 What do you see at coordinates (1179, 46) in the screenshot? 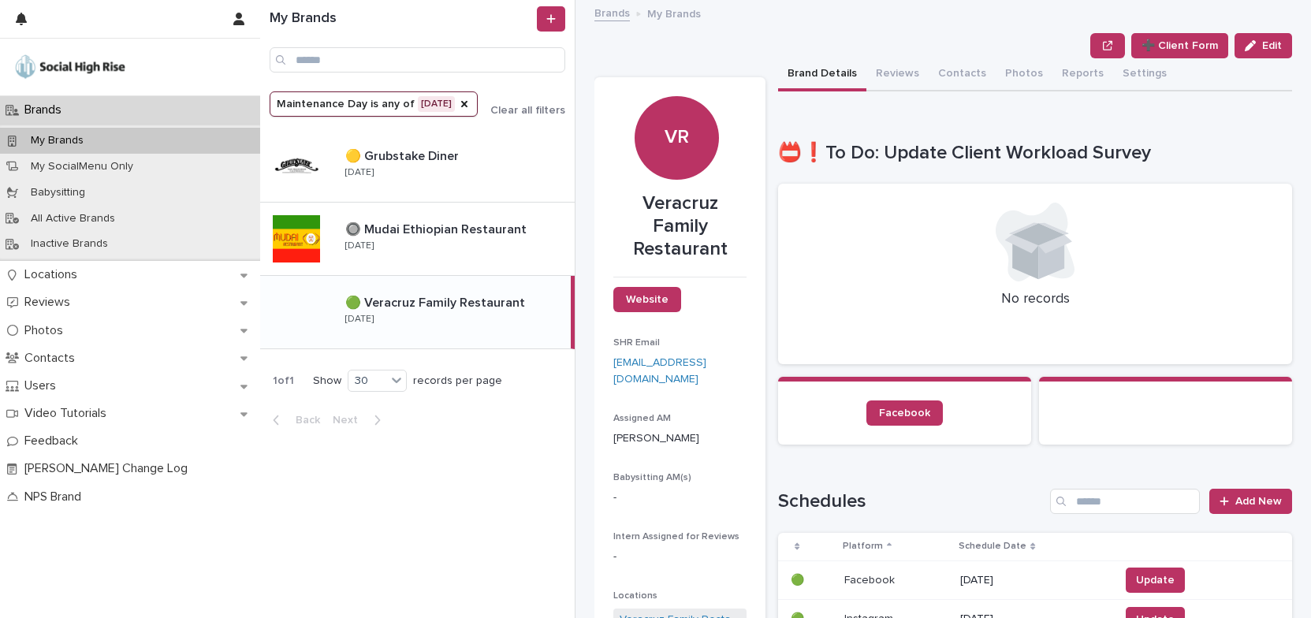
I see `button: ➕ Client Form` at bounding box center [1179, 46].